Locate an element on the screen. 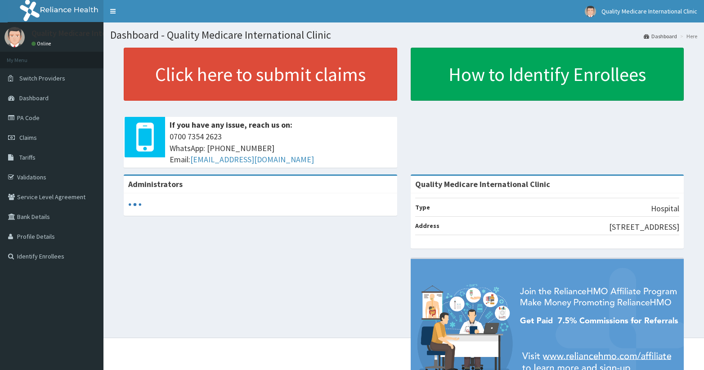 Image resolution: width=704 pixels, height=370 pixels. li: Here is located at coordinates (687, 36).